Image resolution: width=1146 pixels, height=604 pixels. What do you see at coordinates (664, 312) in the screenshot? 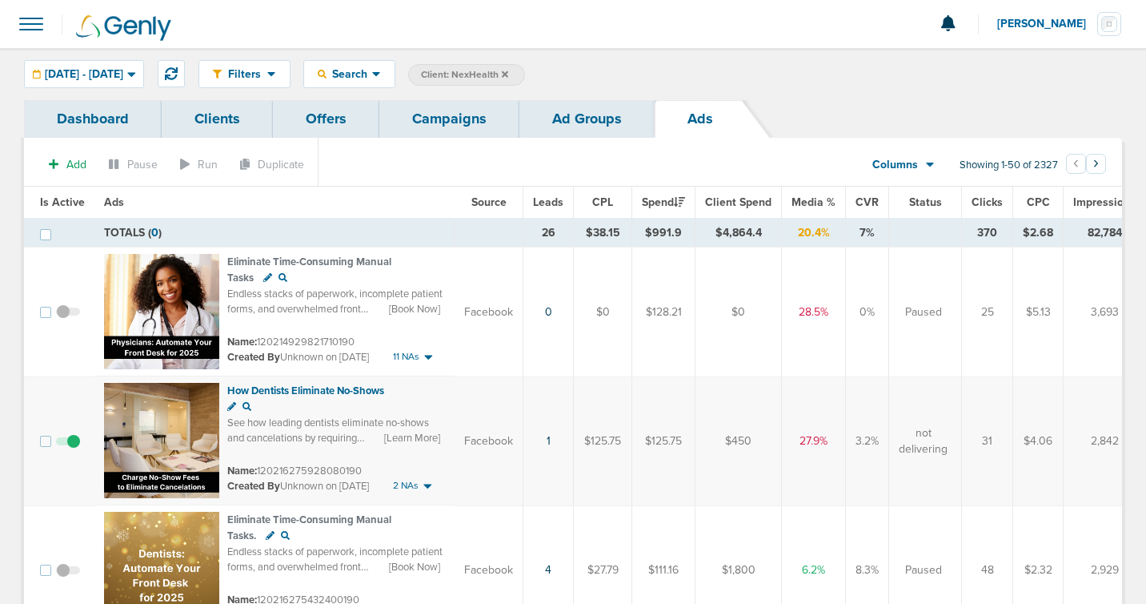
I see `td: $128.21` at bounding box center [664, 312].